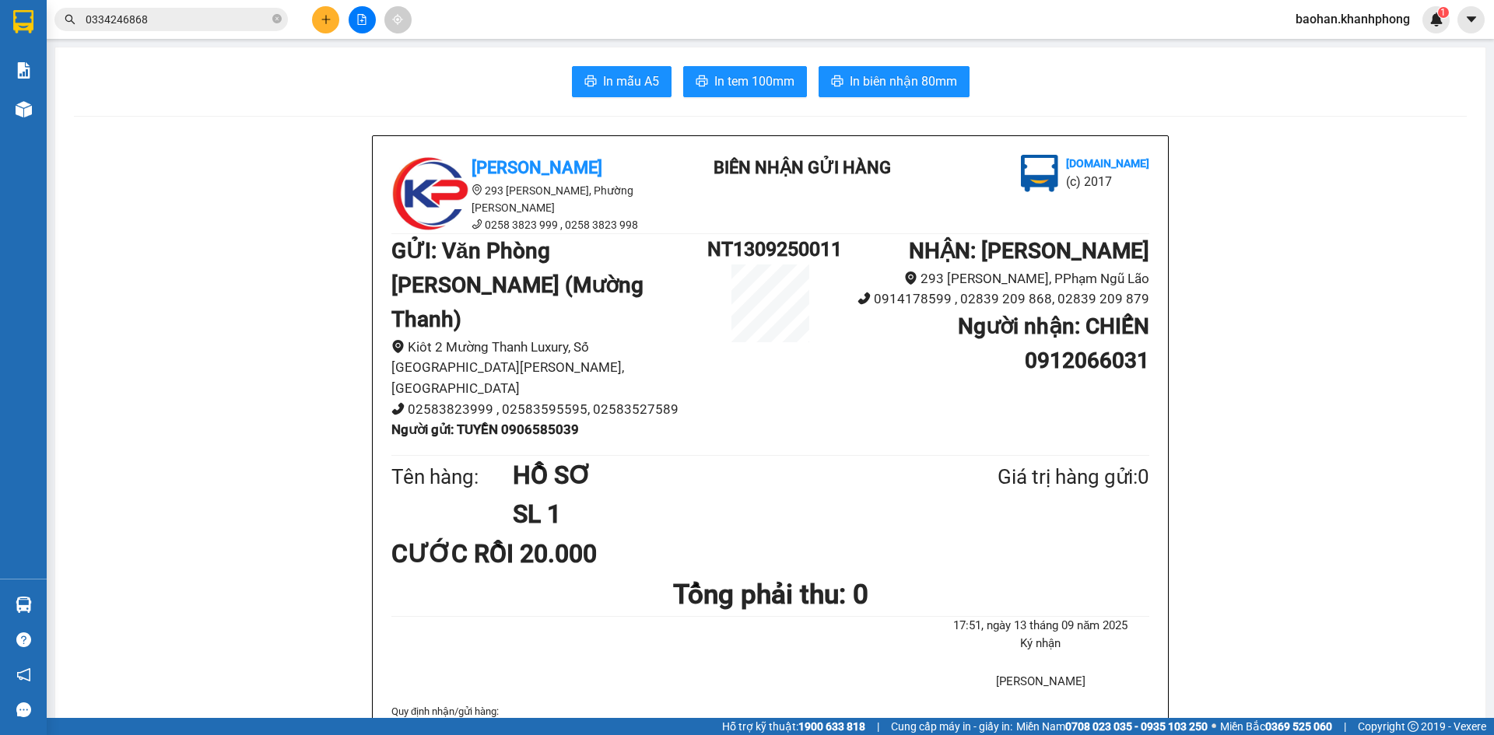 The image size is (1494, 735). Describe the element at coordinates (1471, 19) in the screenshot. I see `span: caret-down` at that location.